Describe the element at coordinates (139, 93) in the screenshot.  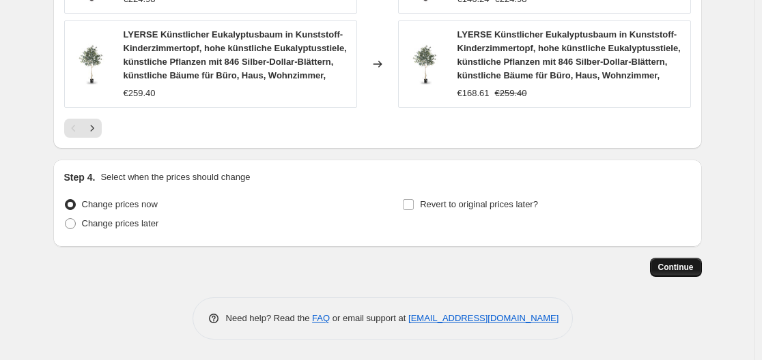
I see `div: €259.40` at that location.